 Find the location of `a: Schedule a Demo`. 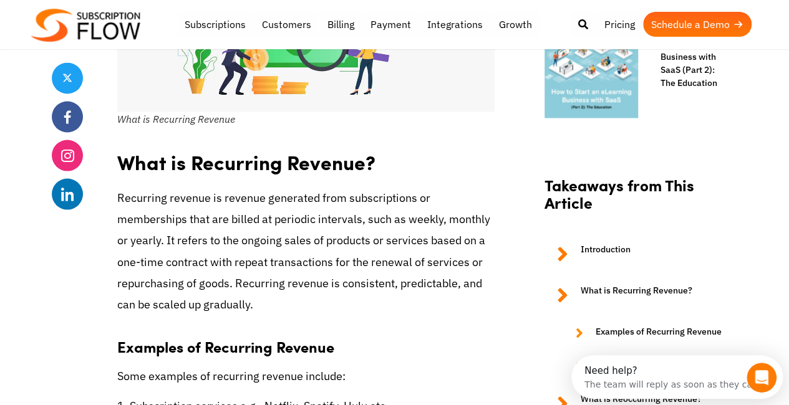

a: Schedule a Demo is located at coordinates (697, 24).